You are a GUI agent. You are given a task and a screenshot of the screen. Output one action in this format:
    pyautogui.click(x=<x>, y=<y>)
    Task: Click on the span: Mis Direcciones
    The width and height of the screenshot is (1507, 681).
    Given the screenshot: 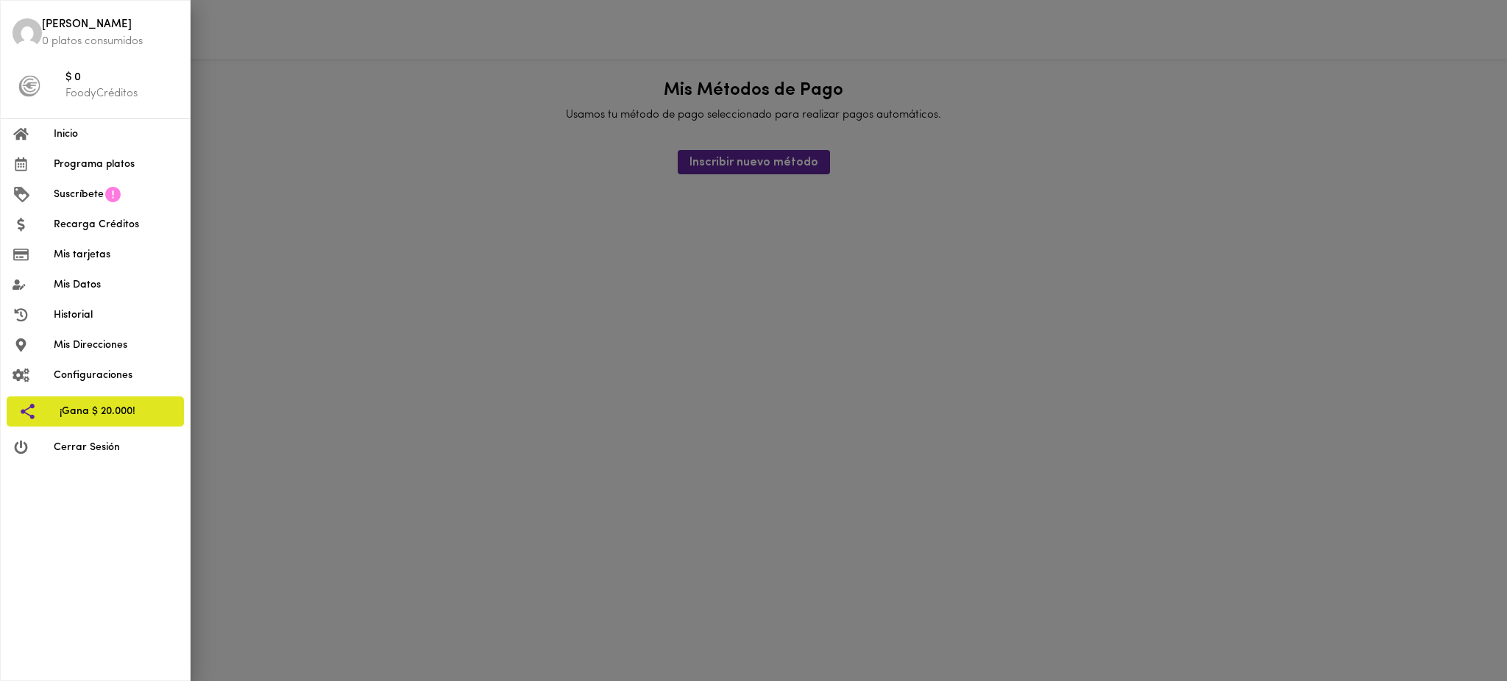 What is the action you would take?
    pyautogui.click(x=116, y=345)
    